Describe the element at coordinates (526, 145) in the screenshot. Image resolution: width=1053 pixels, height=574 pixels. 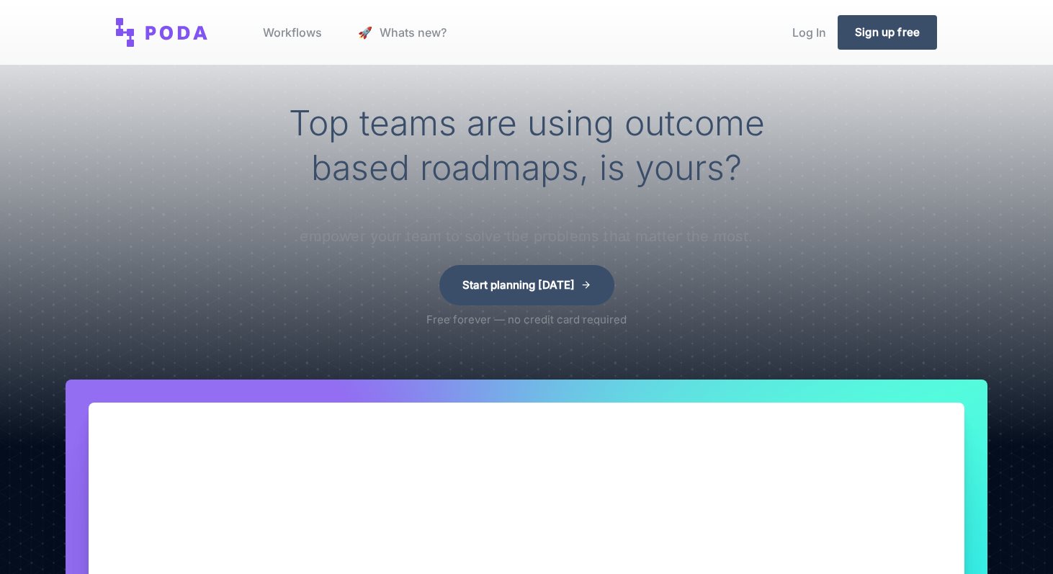
I see `span: Top teams are using outcome based roadmaps, is yours?` at that location.